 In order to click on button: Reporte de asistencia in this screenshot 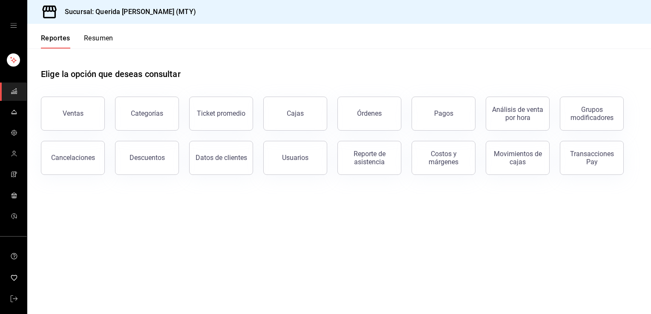, I will do `click(369, 158)`.